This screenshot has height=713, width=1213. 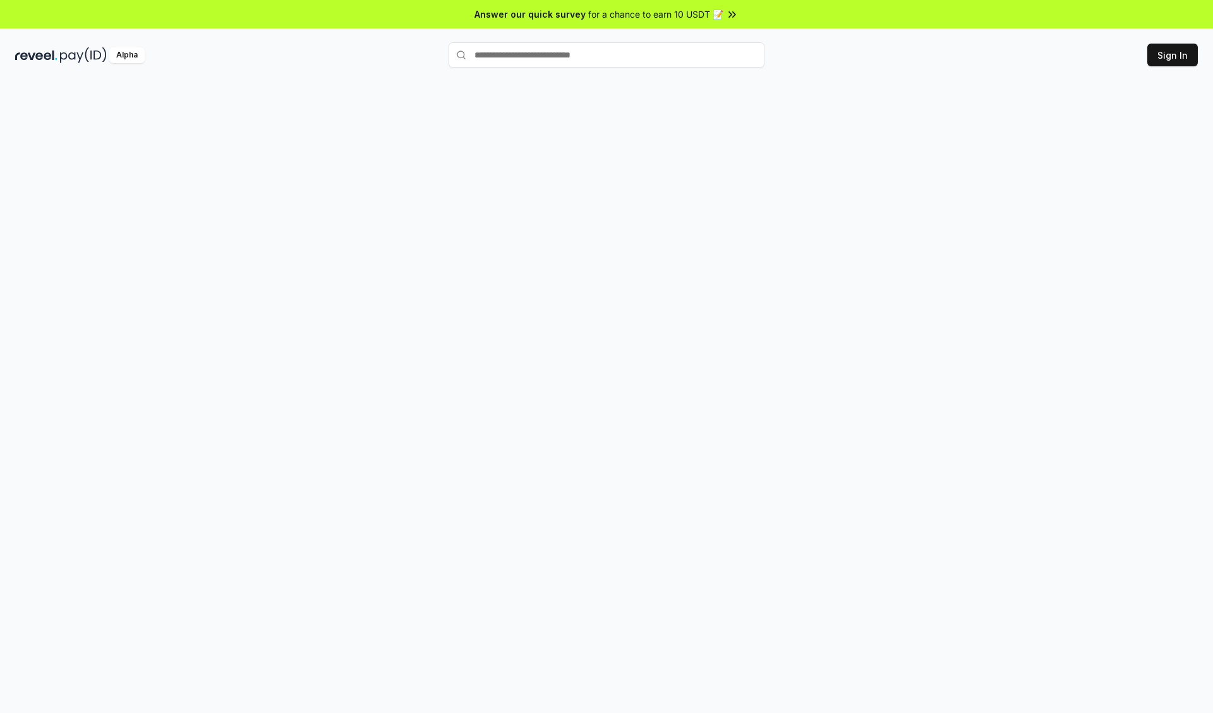 I want to click on span: for a chance to earn 10 USDT 📝, so click(x=656, y=14).